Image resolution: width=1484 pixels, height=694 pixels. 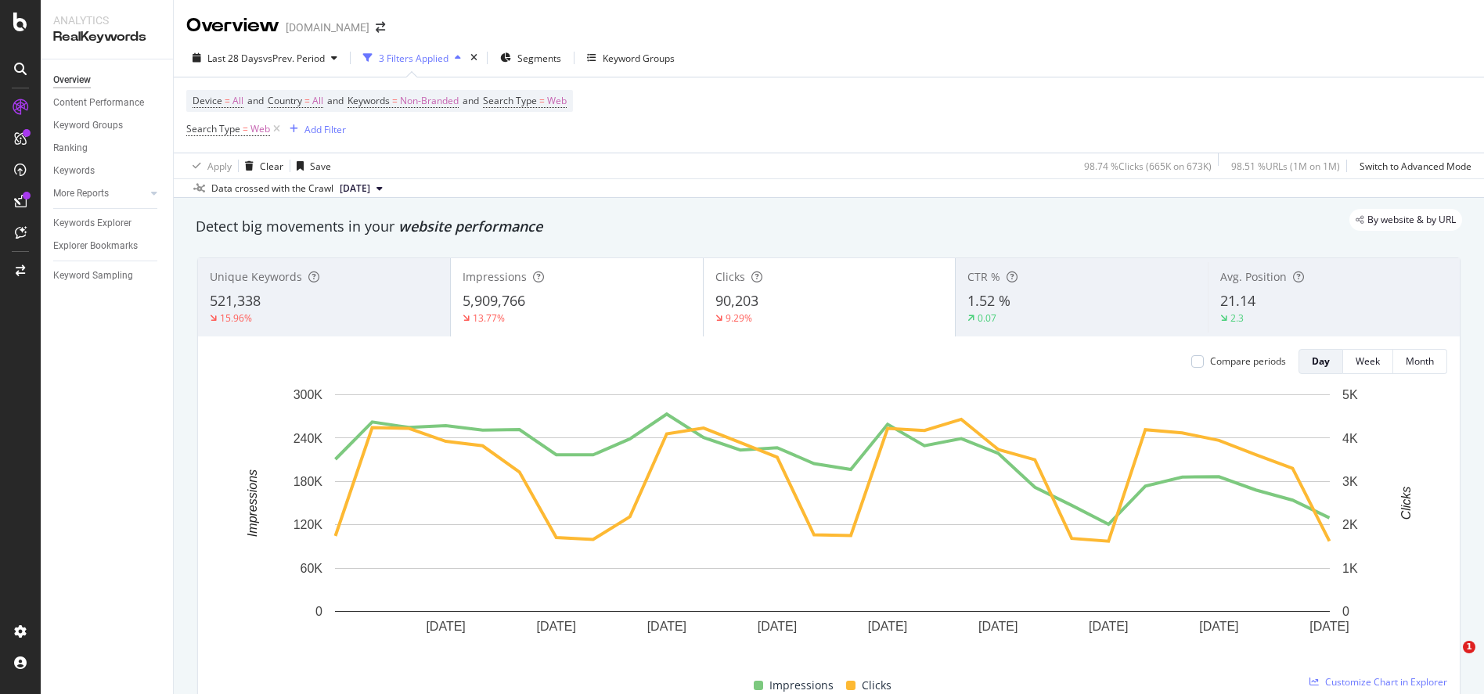 What do you see at coordinates (1411, 220) in the screenshot?
I see `span: By website & by URL` at bounding box center [1411, 220].